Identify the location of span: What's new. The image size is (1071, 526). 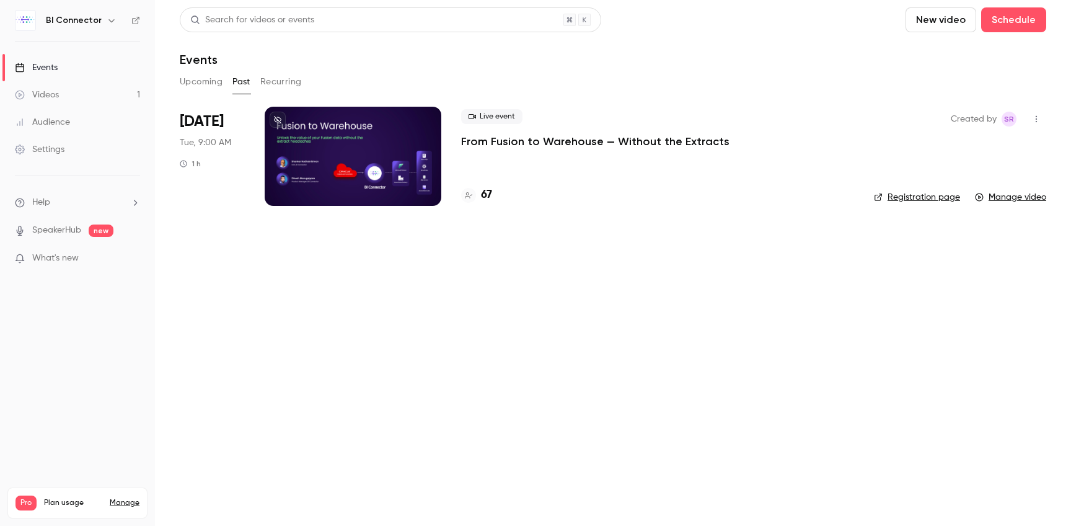
(55, 258).